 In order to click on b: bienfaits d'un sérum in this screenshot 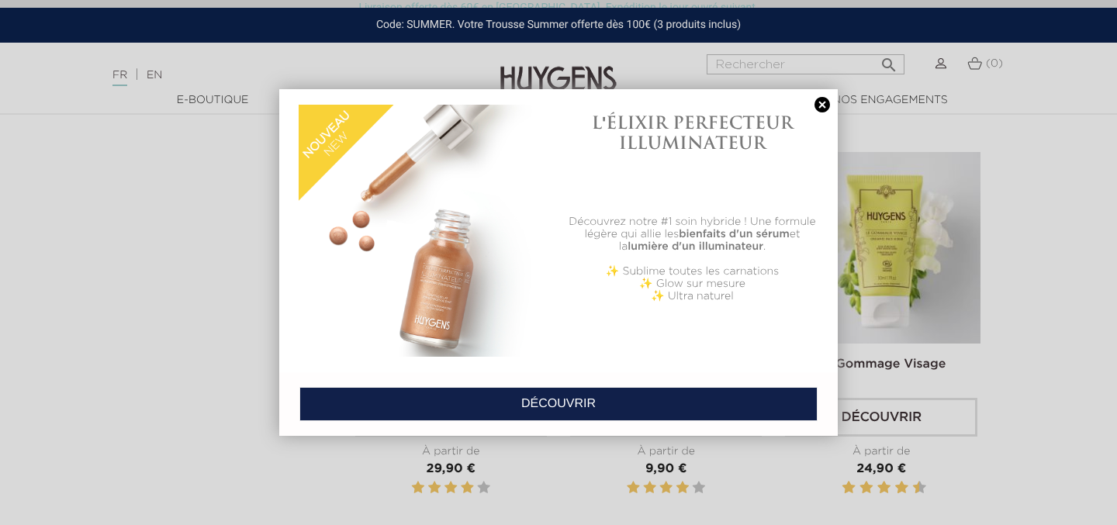, I will do `click(734, 234)`.